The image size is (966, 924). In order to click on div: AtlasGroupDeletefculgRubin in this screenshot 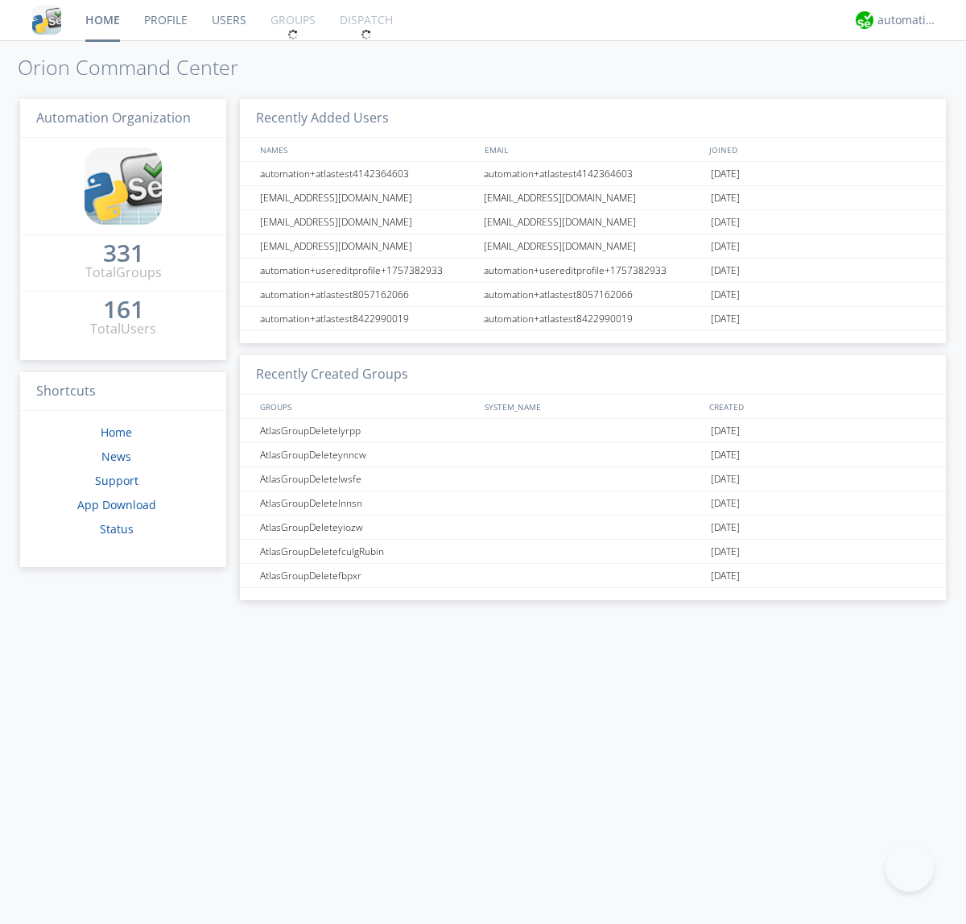, I will do `click(367, 551)`.